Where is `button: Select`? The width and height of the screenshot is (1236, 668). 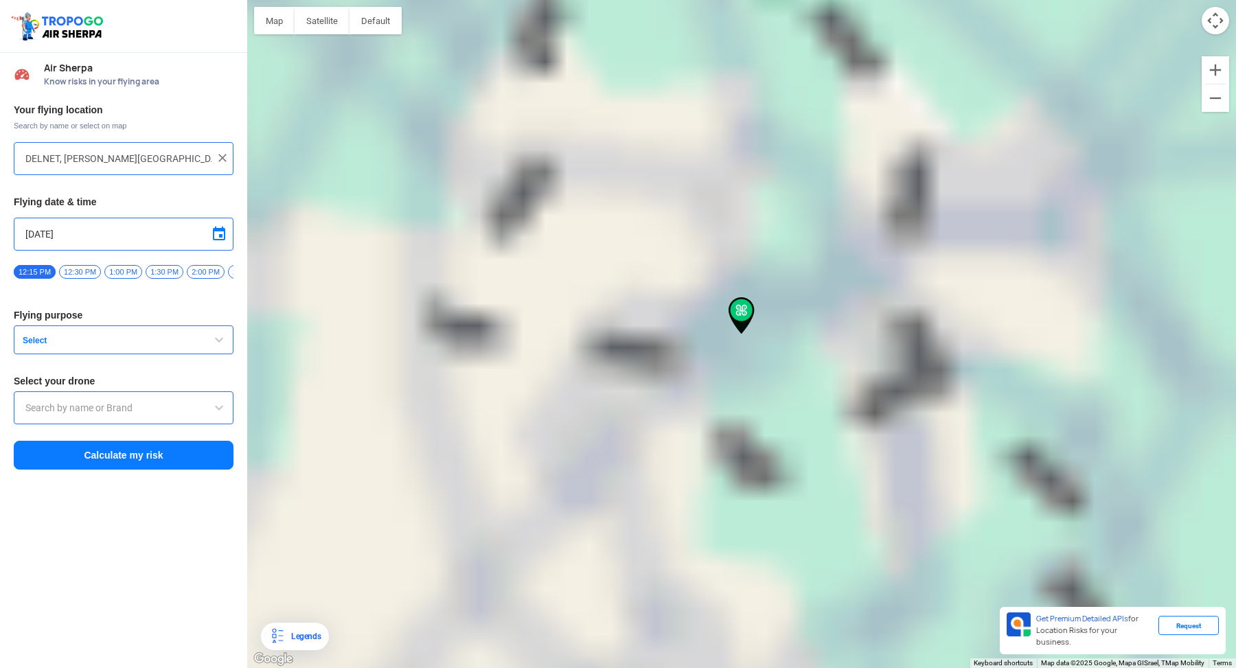 button: Select is located at coordinates (124, 340).